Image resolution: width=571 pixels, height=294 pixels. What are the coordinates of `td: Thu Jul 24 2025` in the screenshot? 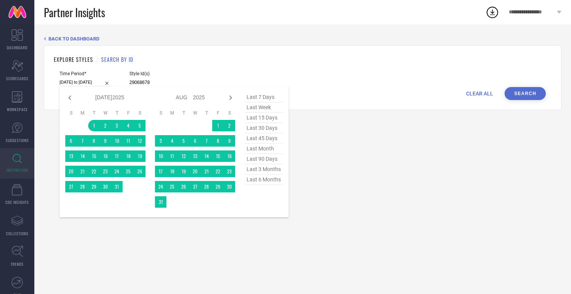 It's located at (117, 172).